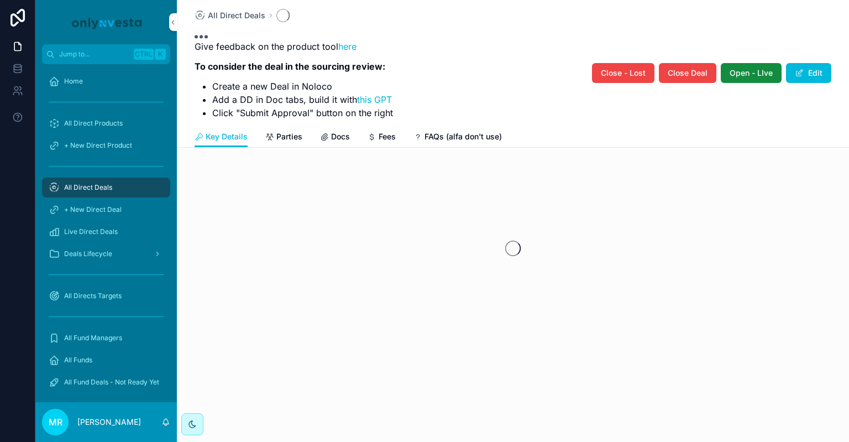 This screenshot has height=442, width=849. What do you see at coordinates (303, 86) in the screenshot?
I see `li: Create a new Deal in Noloco` at bounding box center [303, 86].